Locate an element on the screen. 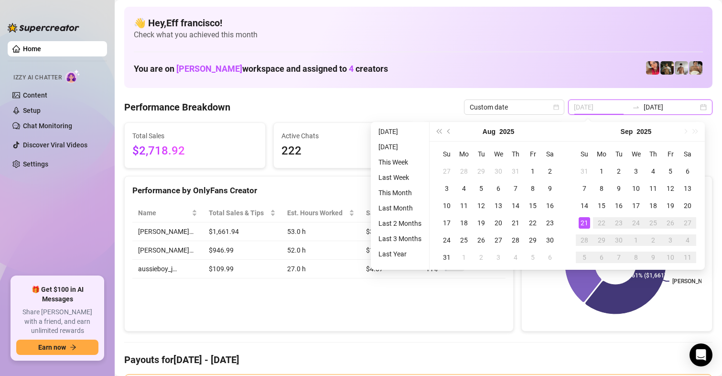 Image resolution: width=722 pixels, height=376 pixels. td: 2025-09-18 is located at coordinates (653, 206).